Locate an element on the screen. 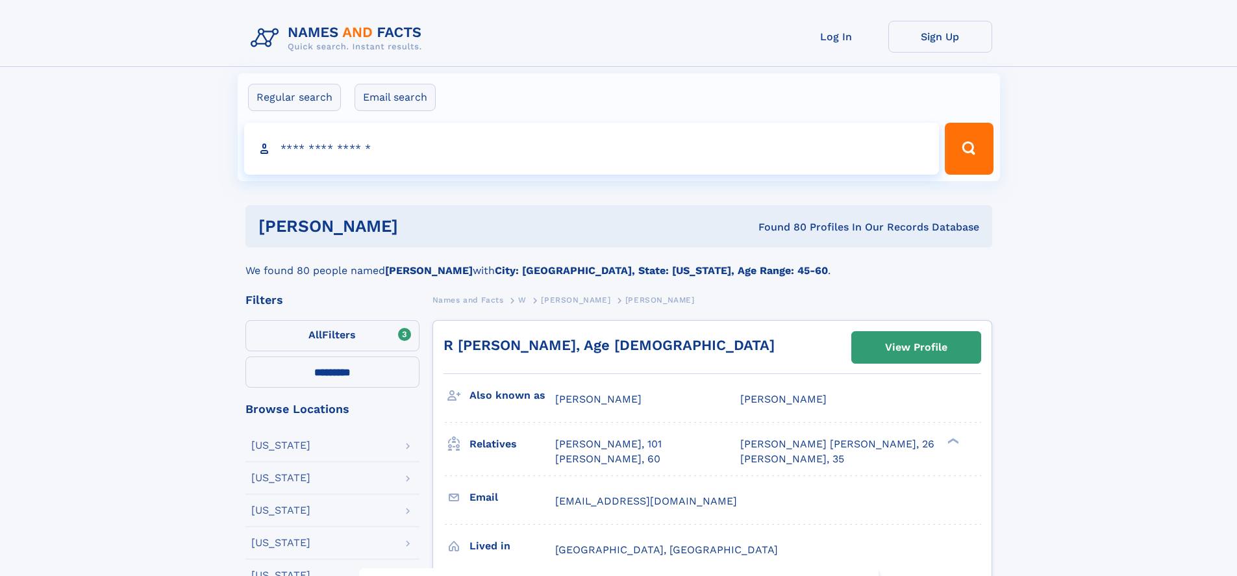  input: search input is located at coordinates (592, 149).